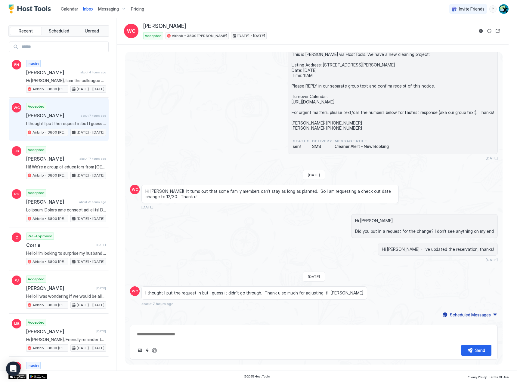  Describe the element at coordinates (476, 350) in the screenshot. I see `button: Send` at that location.